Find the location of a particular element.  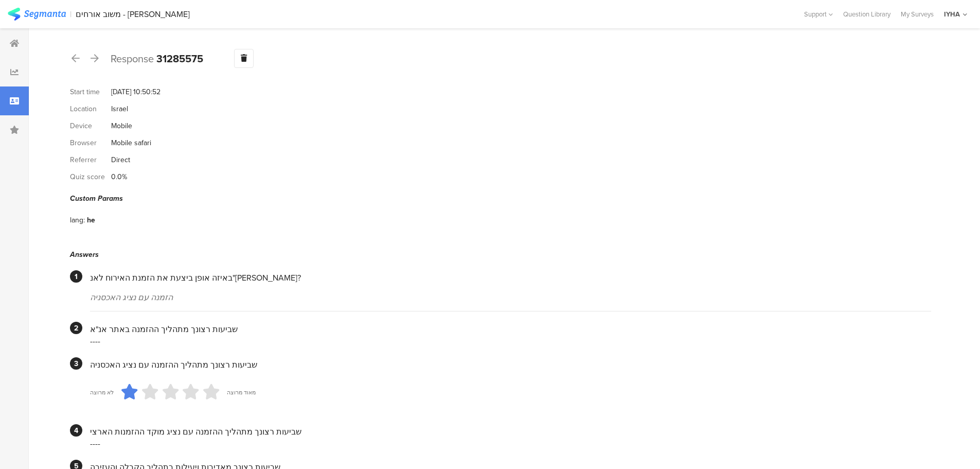

span: Response is located at coordinates (132, 59).